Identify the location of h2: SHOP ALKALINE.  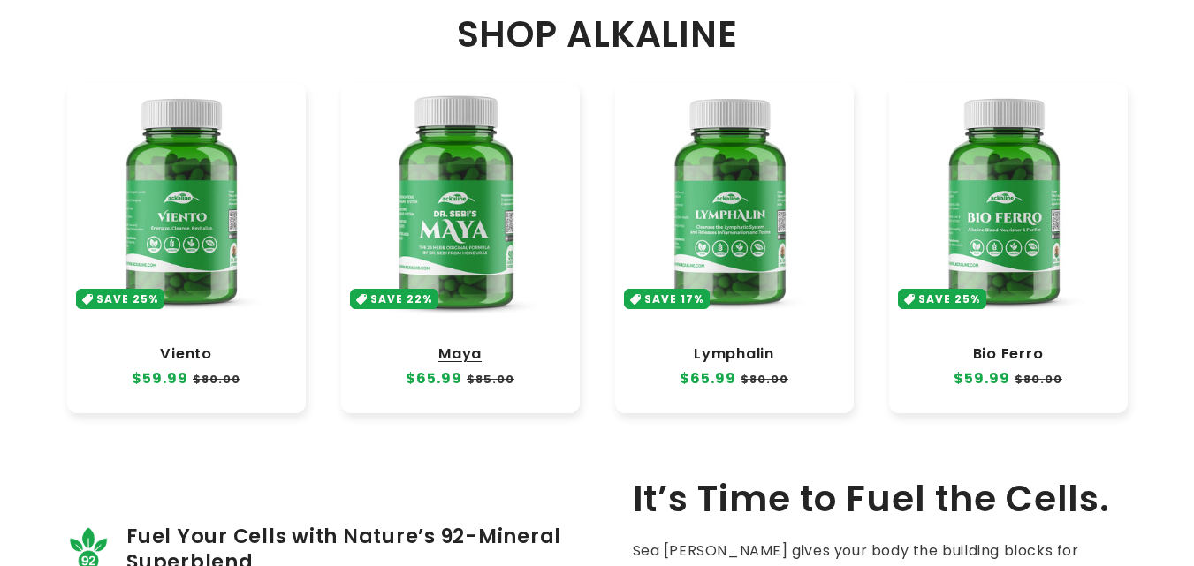
(597, 34).